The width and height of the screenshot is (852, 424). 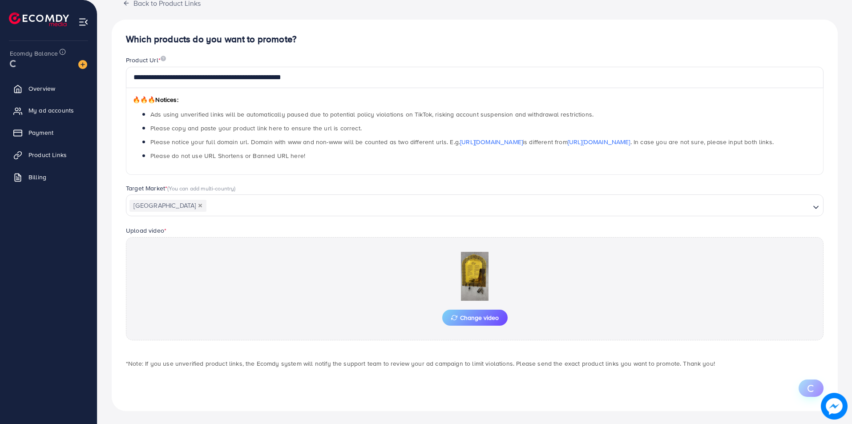 What do you see at coordinates (37, 177) in the screenshot?
I see `span: Billing` at bounding box center [37, 177].